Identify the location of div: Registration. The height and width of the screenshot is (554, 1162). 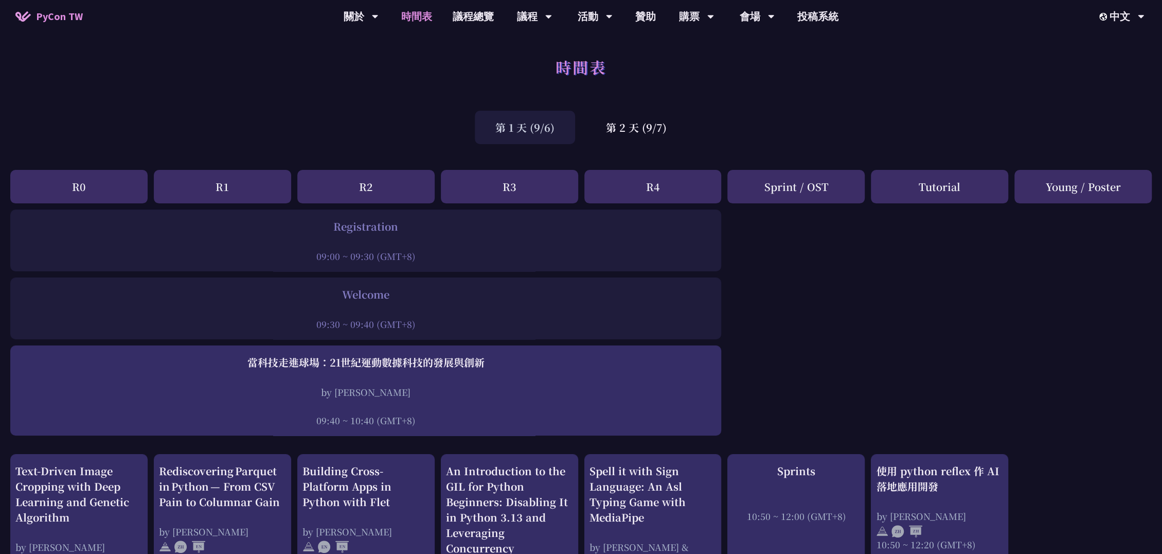
(366, 226).